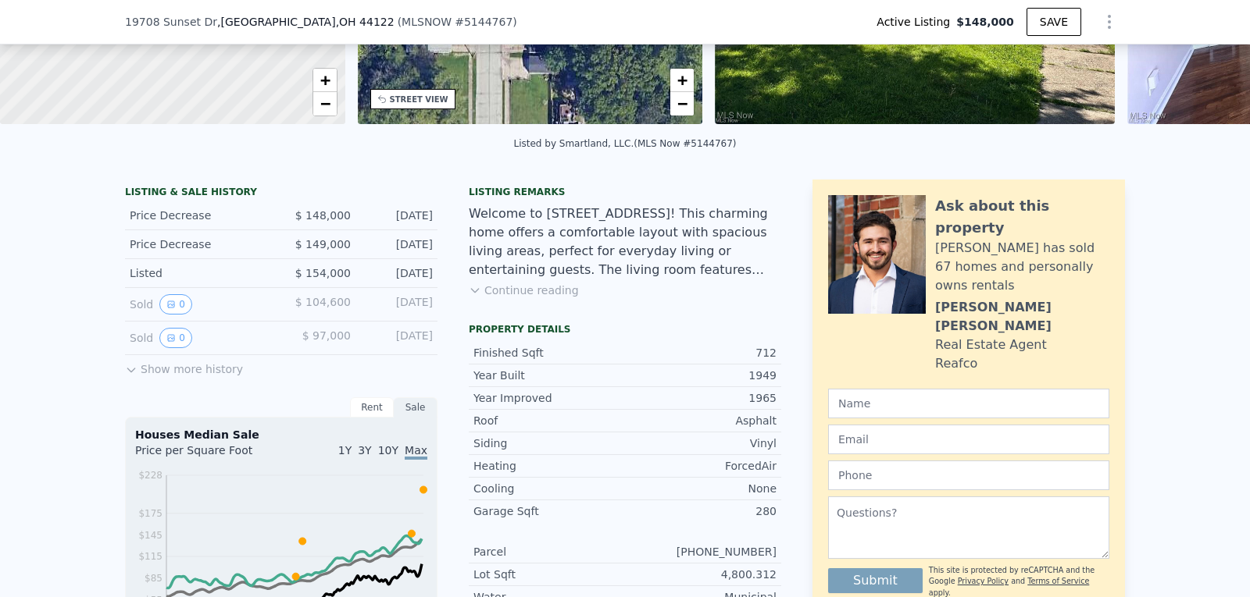 This screenshot has height=597, width=1250. Describe the element at coordinates (968, 404) in the screenshot. I see `input: Name` at that location.